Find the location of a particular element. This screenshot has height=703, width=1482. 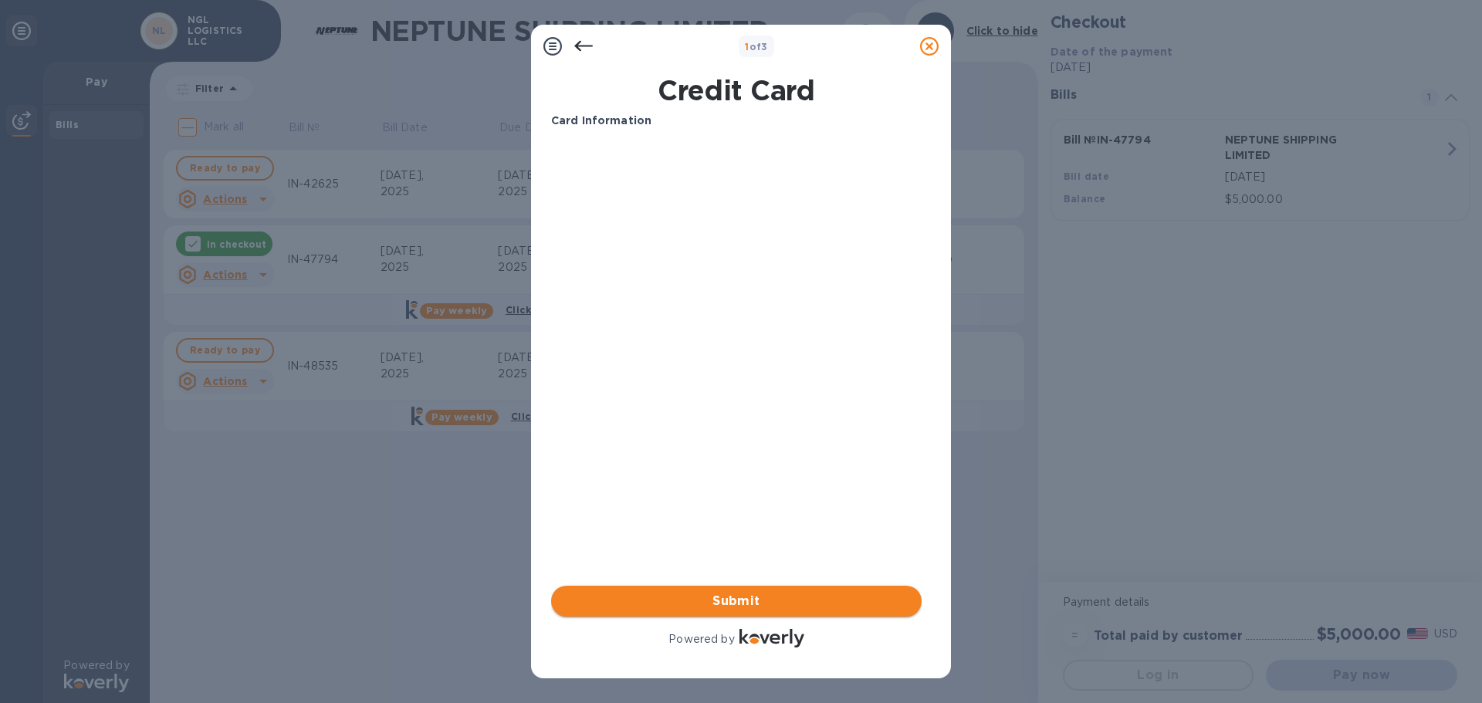

span: Submit is located at coordinates (736, 601).